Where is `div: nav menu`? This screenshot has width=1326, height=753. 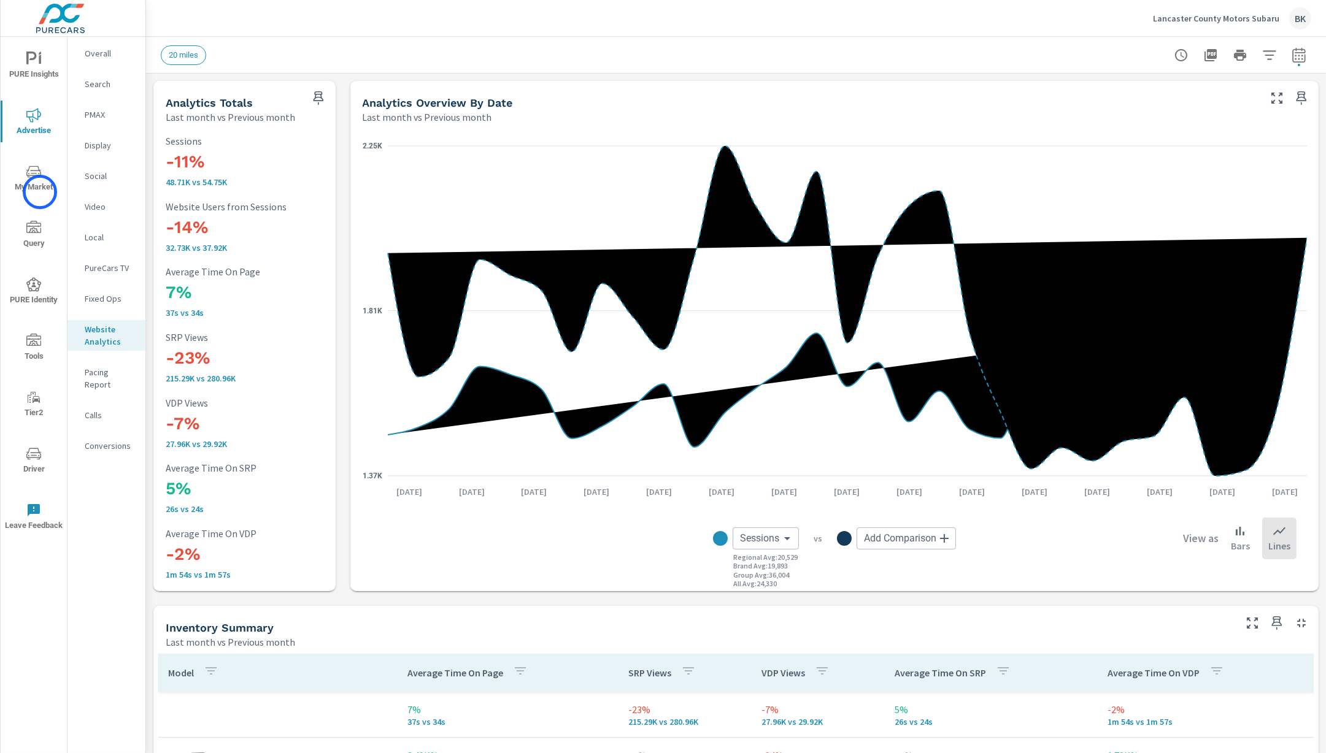
div: nav menu is located at coordinates (34, 291).